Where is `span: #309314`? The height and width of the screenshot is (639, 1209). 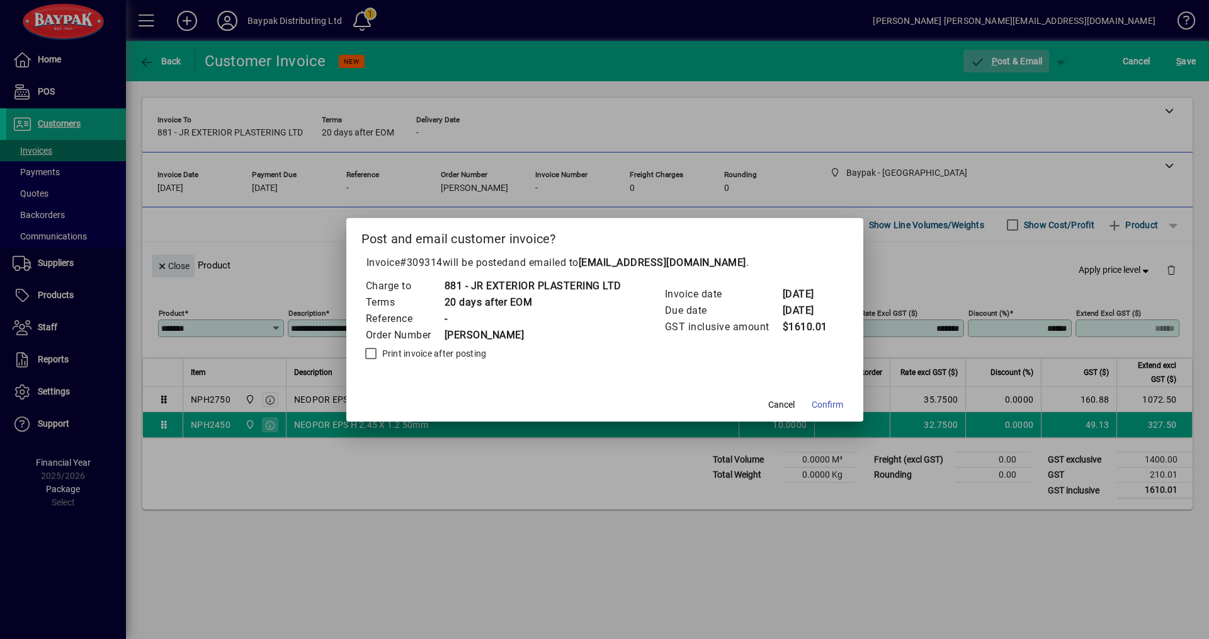 span: #309314 is located at coordinates (421, 262).